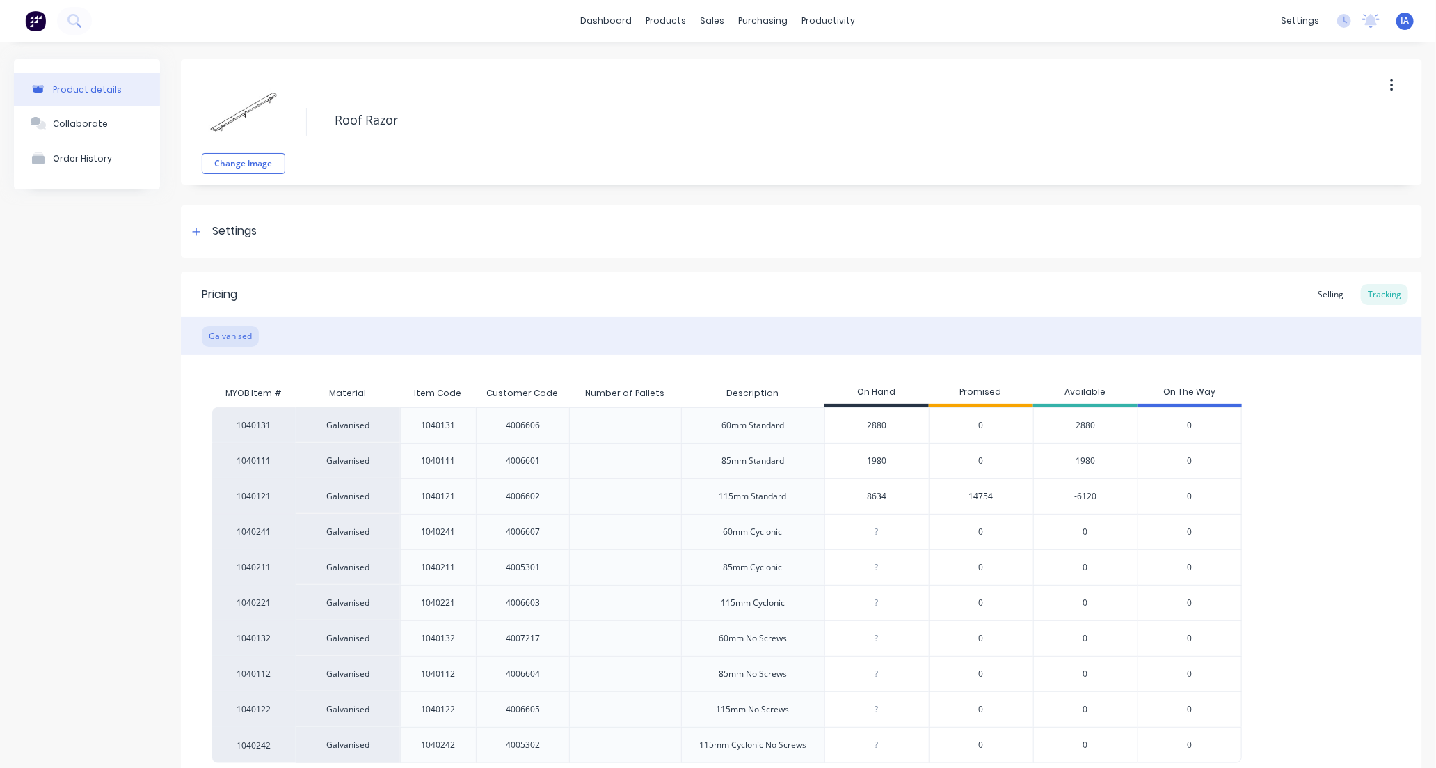 The image size is (1436, 768). What do you see at coordinates (523, 461) in the screenshot?
I see `div: 4006601` at bounding box center [523, 461].